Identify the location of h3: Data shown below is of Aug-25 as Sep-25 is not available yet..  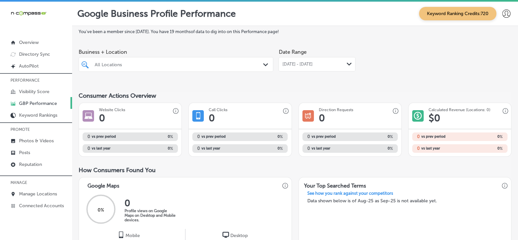
(405, 200).